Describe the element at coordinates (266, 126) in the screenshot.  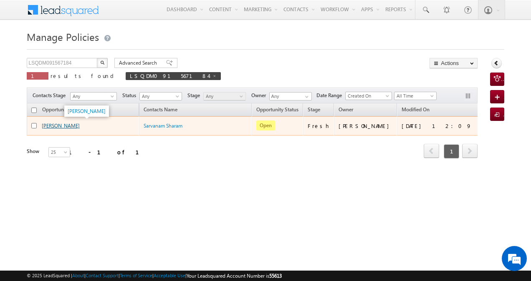
I see `span: Open` at that location.